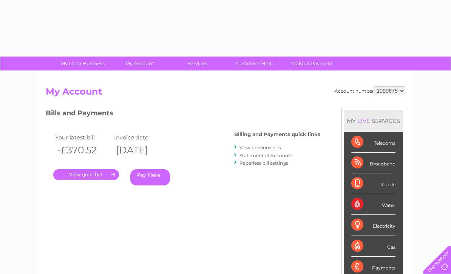 Image resolution: width=451 pixels, height=274 pixels. I want to click on div: Water, so click(373, 205).